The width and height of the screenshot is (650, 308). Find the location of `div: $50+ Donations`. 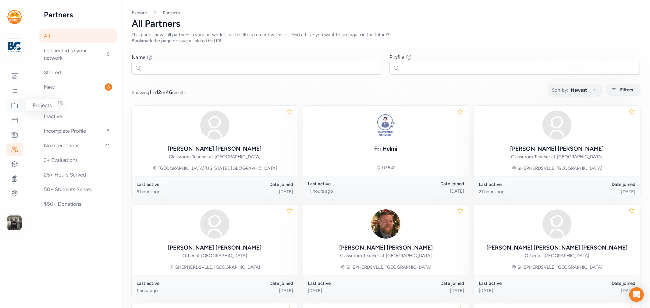

div: $50+ Donations is located at coordinates (78, 204).